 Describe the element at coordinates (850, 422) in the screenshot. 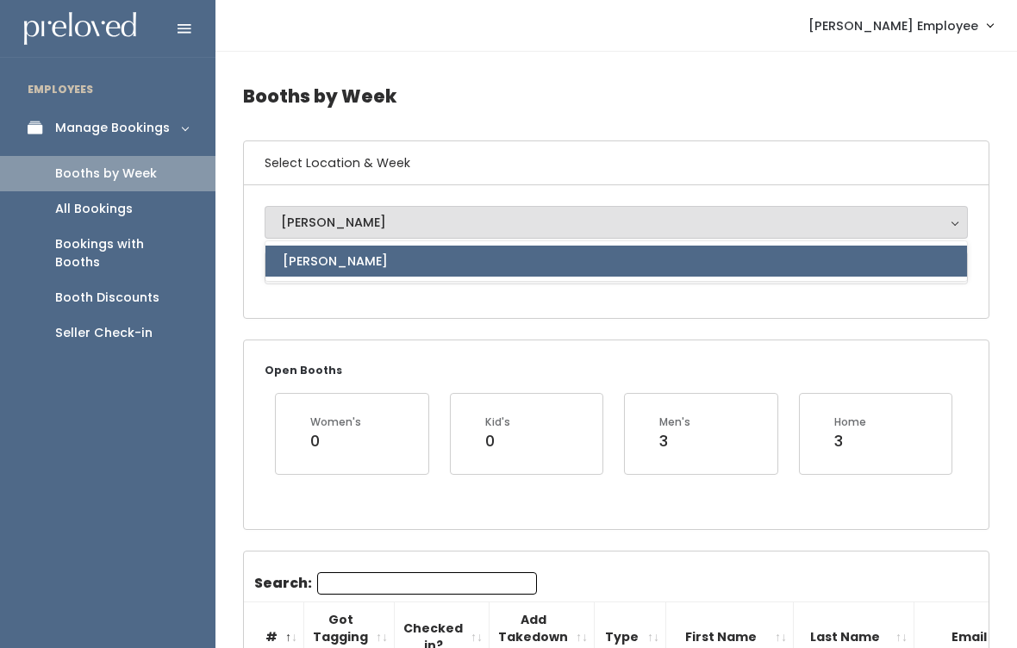

I see `div: Home` at that location.